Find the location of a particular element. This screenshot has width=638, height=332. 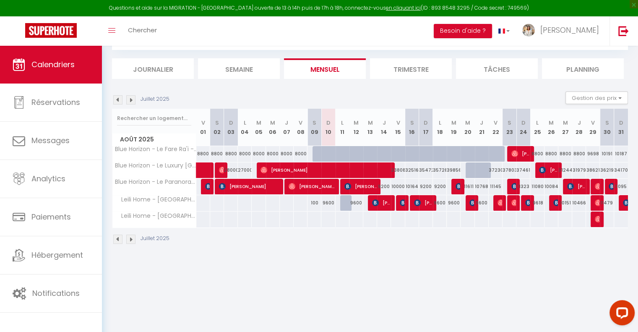

span: Clémence Laval is located at coordinates (472, 203).